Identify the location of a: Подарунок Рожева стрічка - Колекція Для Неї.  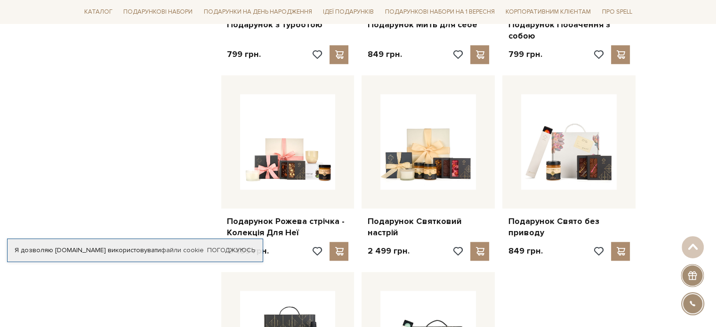
(288, 227).